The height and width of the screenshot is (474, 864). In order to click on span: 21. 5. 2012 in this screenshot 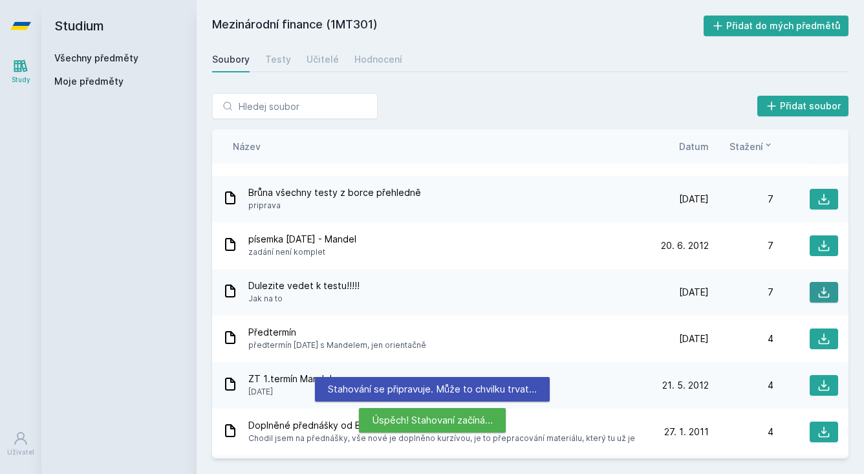, I will do `click(685, 385)`.